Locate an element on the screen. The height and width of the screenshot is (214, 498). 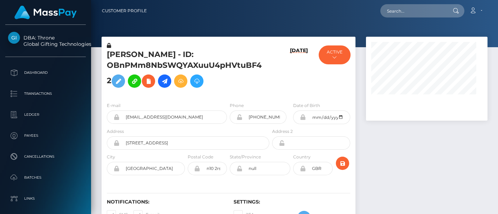
a: Transactions is located at coordinates (46, 94).